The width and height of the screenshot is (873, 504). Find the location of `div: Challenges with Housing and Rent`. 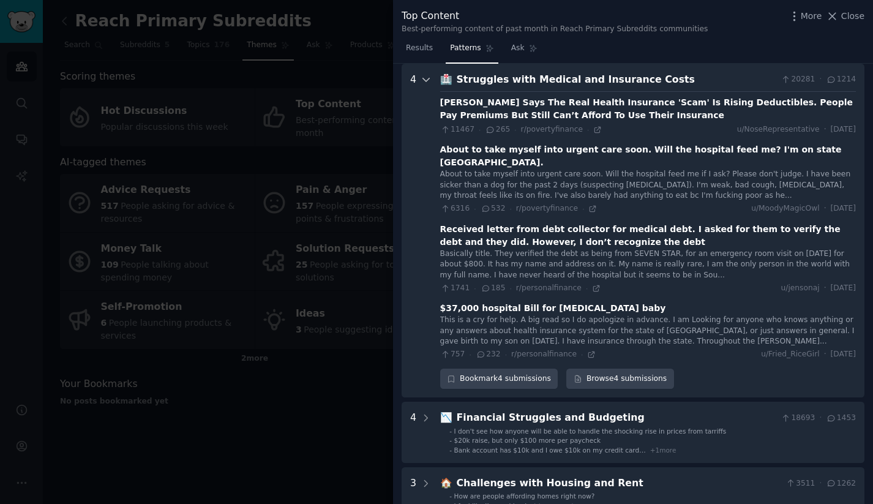

div: Challenges with Housing and Rent is located at coordinates (619, 483).